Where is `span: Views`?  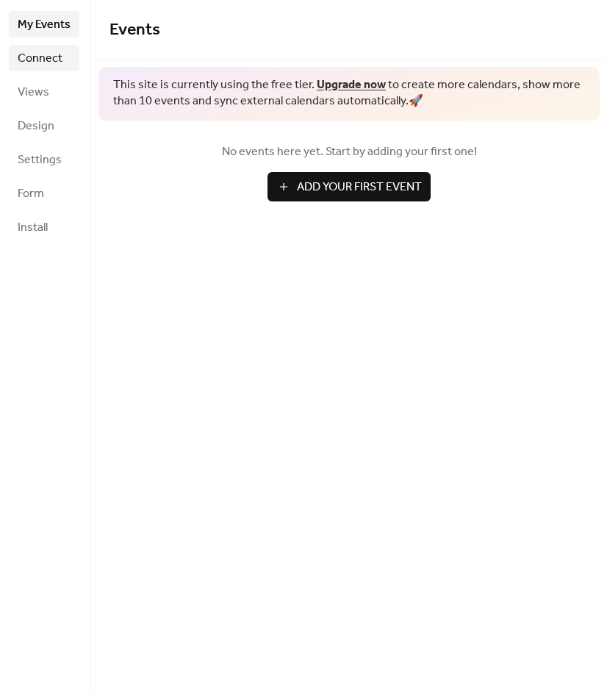 span: Views is located at coordinates (33, 93).